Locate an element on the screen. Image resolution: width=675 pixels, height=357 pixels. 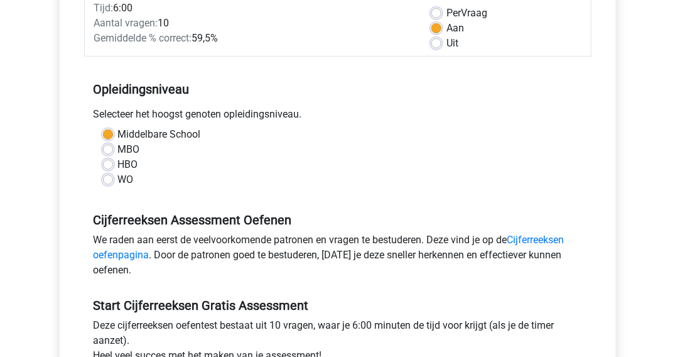
h5: Cijferreeksen Assessment Oefenen is located at coordinates (338, 220).